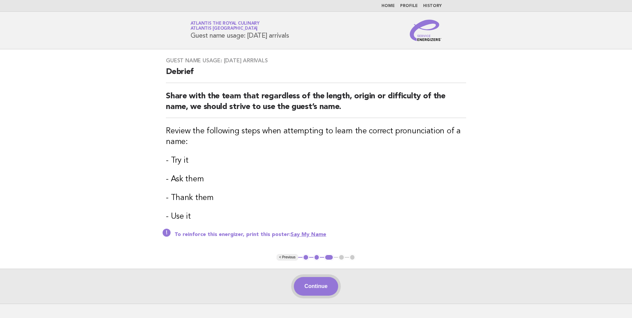  What do you see at coordinates (316, 104) in the screenshot?
I see `h2: Share with the team that regardless of the length, origin or difficulty of the name, we should st...` at bounding box center [316, 104].